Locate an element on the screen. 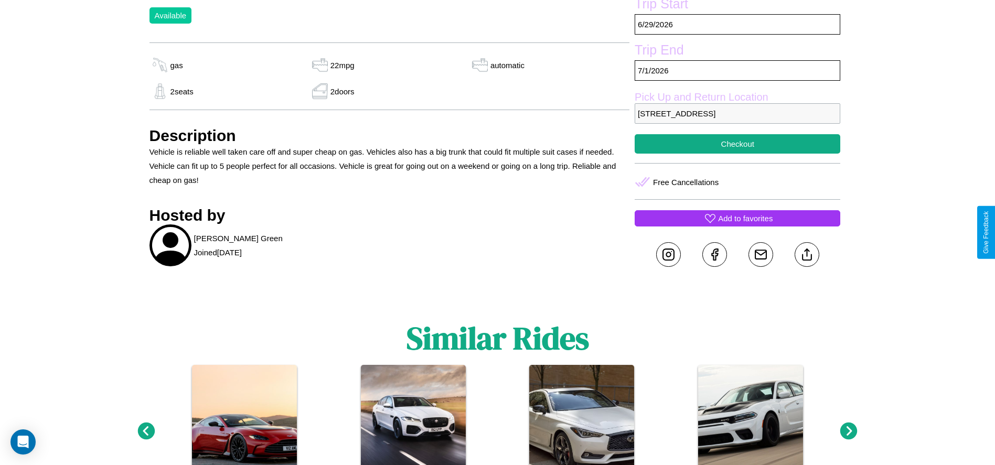 Image resolution: width=995 pixels, height=465 pixels. label: Trip End is located at coordinates (737, 51).